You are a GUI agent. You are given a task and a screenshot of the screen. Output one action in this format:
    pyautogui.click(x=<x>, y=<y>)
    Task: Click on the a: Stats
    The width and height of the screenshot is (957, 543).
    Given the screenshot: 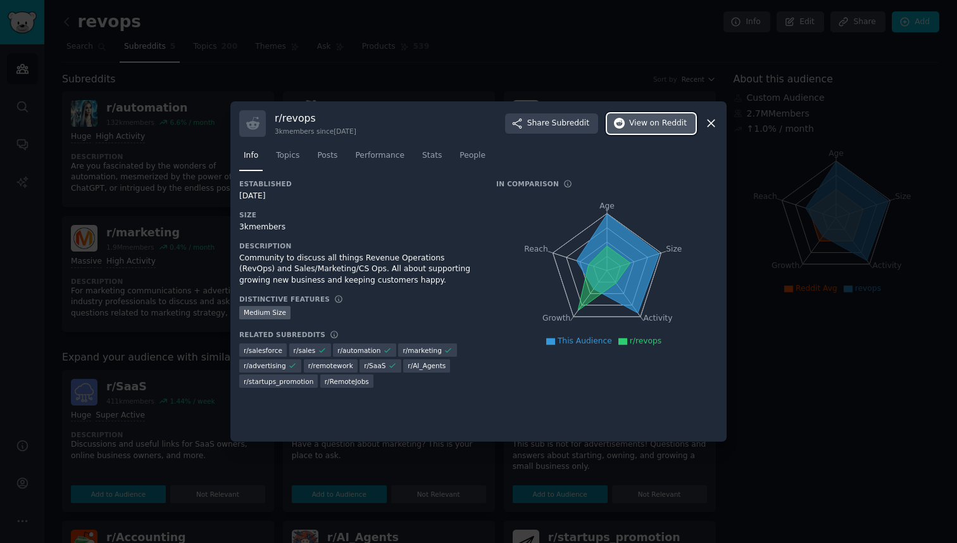 What is the action you would take?
    pyautogui.click(x=432, y=158)
    